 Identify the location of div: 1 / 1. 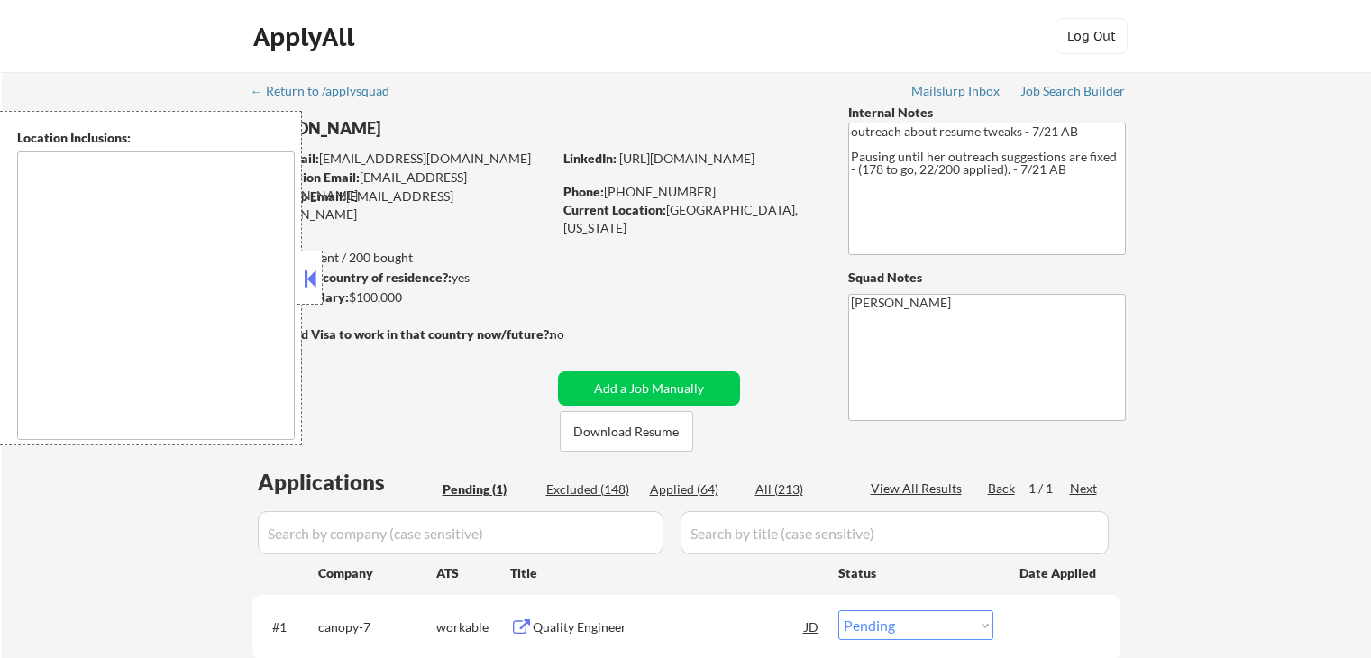
(1049, 489).